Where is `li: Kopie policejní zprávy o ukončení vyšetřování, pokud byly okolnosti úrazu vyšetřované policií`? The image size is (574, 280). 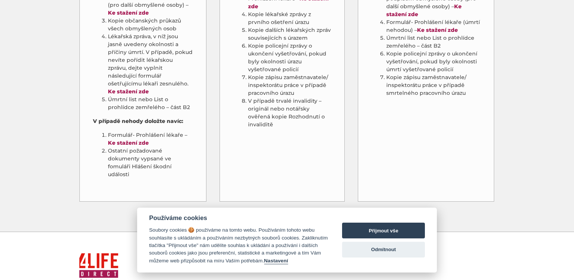 li: Kopie policejní zprávy o ukončení vyšetřování, pokud byly okolnosti úrazu vyšetřované policií is located at coordinates (290, 58).